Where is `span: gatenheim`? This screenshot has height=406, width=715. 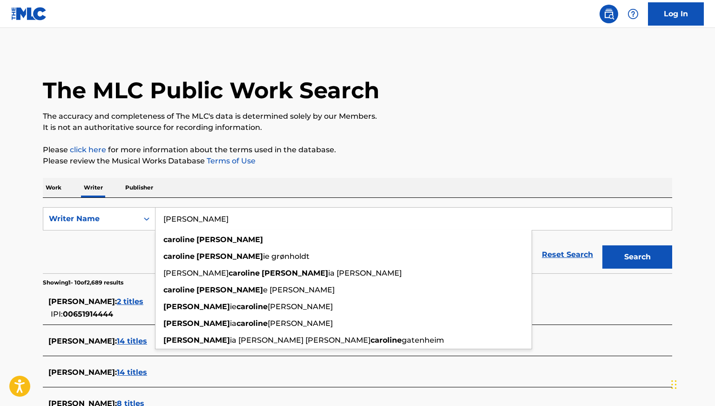 span: gatenheim is located at coordinates (422, 340).